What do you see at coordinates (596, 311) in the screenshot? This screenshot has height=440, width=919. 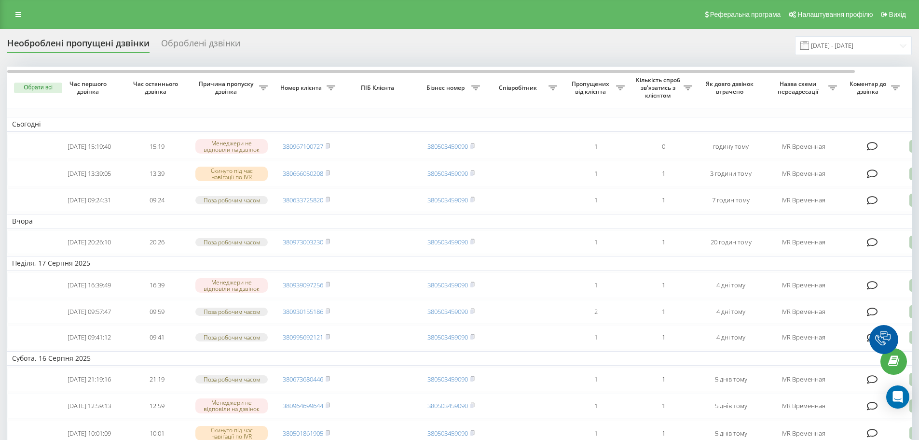 I see `td: 2` at bounding box center [596, 311].